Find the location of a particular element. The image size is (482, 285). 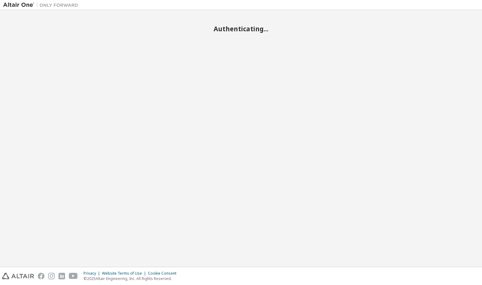

img: facebook.svg is located at coordinates (41, 276).